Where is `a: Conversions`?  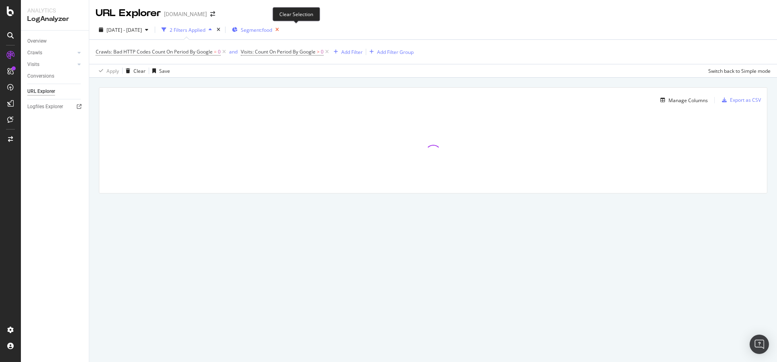 a: Conversions is located at coordinates (55, 76).